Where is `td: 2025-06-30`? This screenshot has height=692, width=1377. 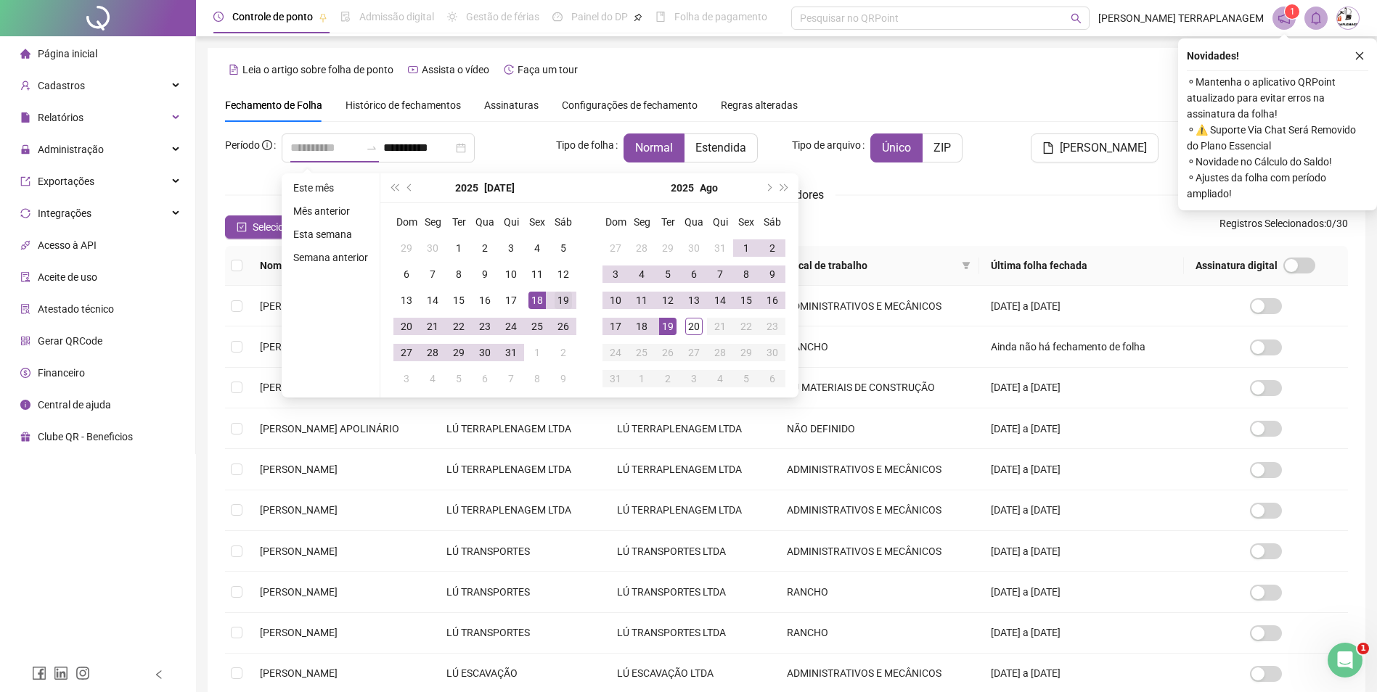 td: 2025-06-30 is located at coordinates (433, 248).